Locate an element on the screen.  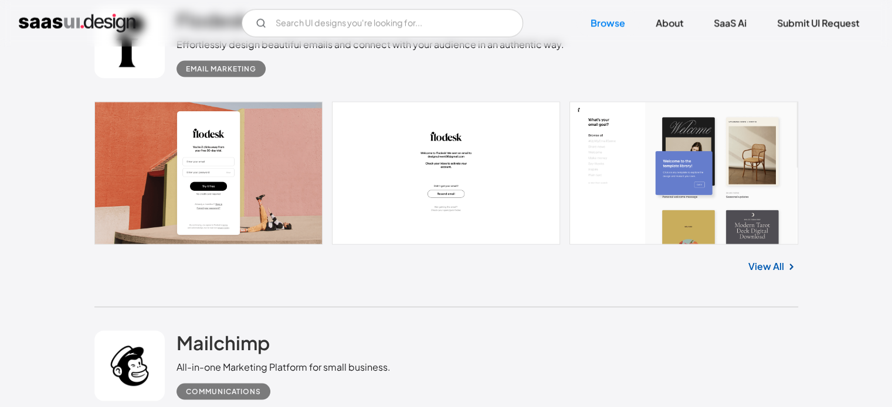
div: Email Marketing is located at coordinates (221, 69).